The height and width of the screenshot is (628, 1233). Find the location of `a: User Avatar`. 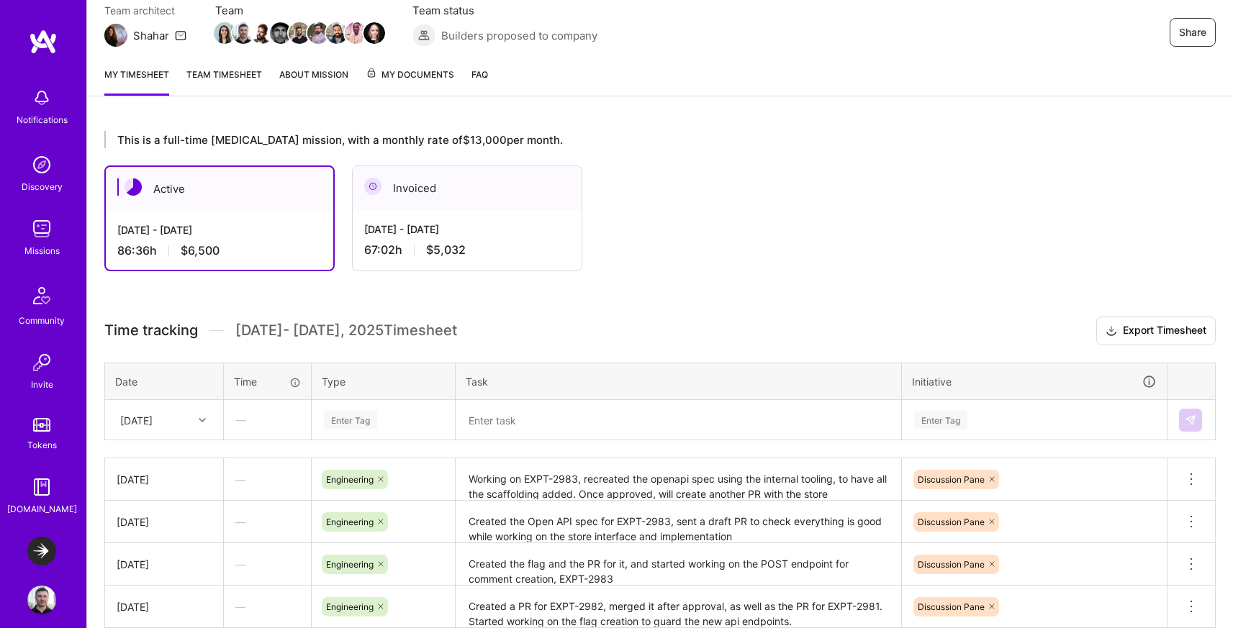

a: User Avatar is located at coordinates (42, 600).